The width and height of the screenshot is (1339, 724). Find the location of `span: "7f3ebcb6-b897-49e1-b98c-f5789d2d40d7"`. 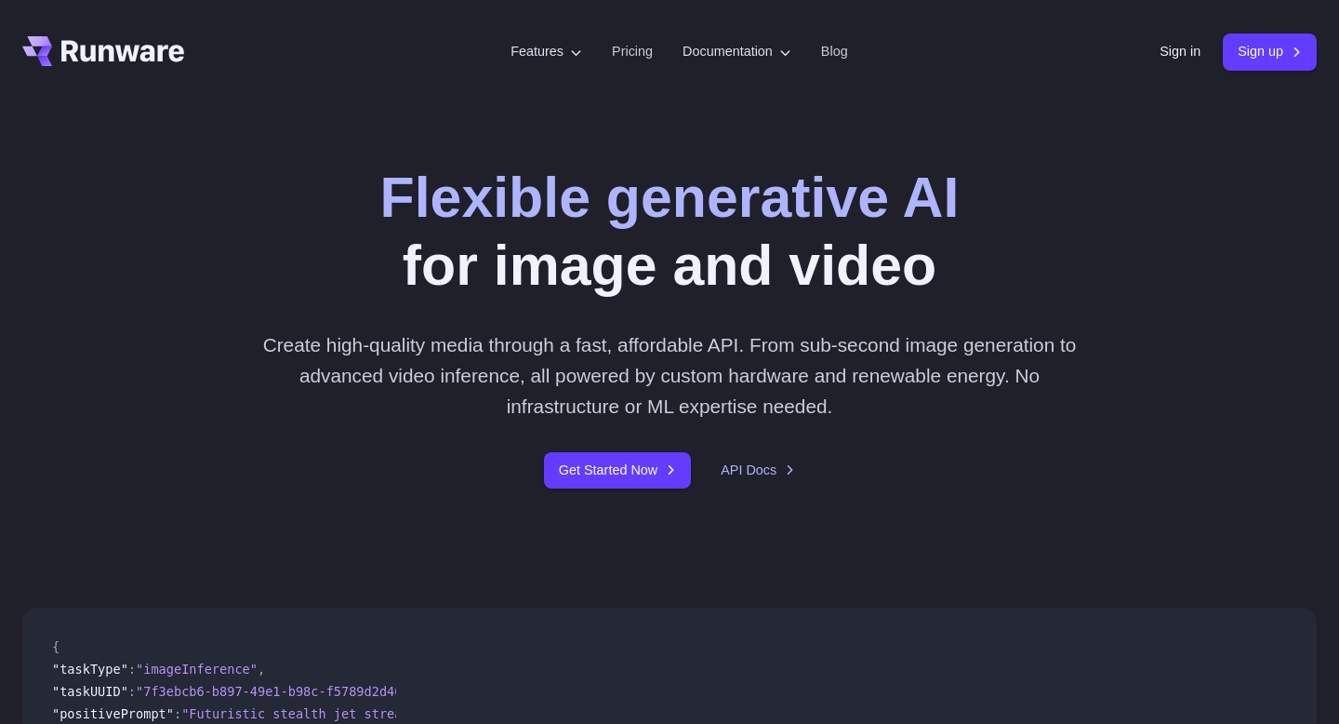

span: "7f3ebcb6-b897-49e1-b98c-f5789d2d40d7" is located at coordinates (280, 691).